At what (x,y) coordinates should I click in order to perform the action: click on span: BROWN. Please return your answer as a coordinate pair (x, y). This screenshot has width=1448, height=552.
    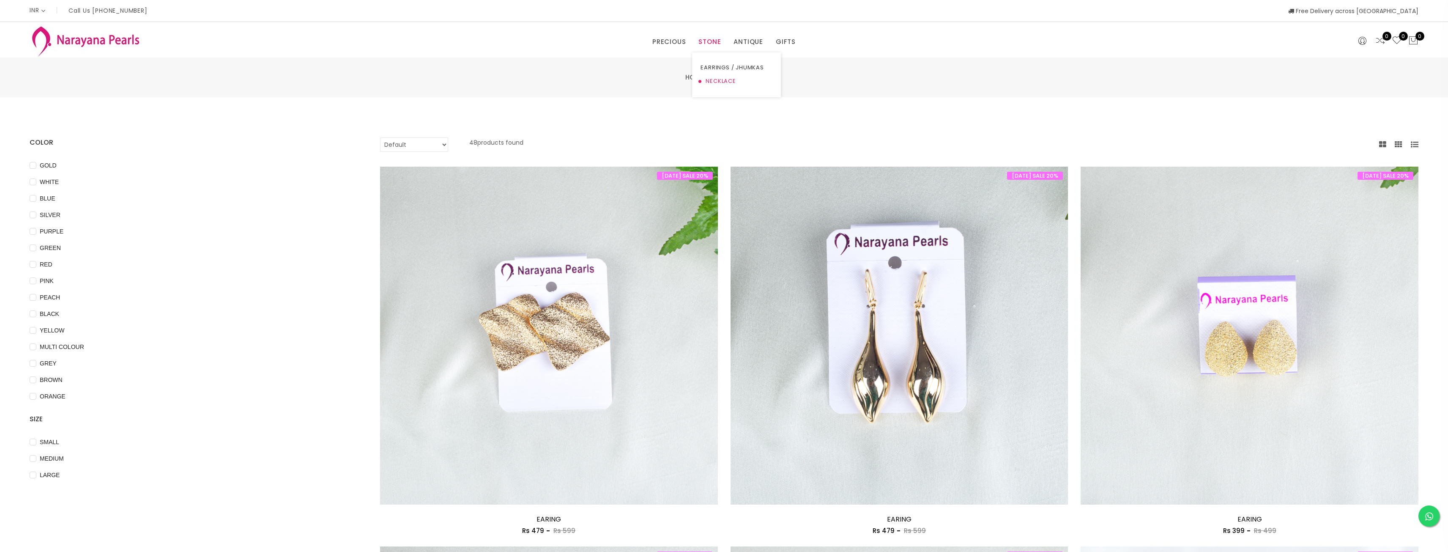
    Looking at the image, I should click on (51, 380).